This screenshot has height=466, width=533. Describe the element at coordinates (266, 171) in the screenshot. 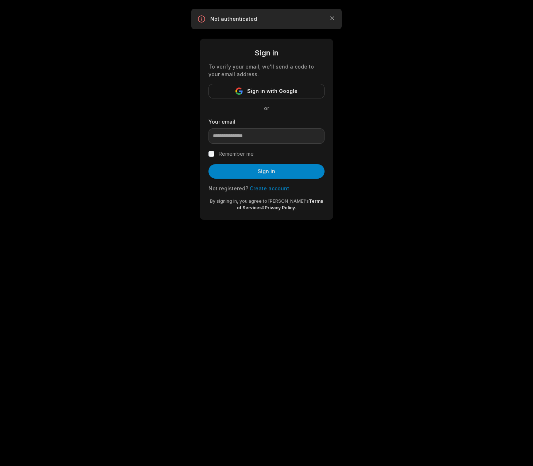

I see `button: Sign in` at that location.